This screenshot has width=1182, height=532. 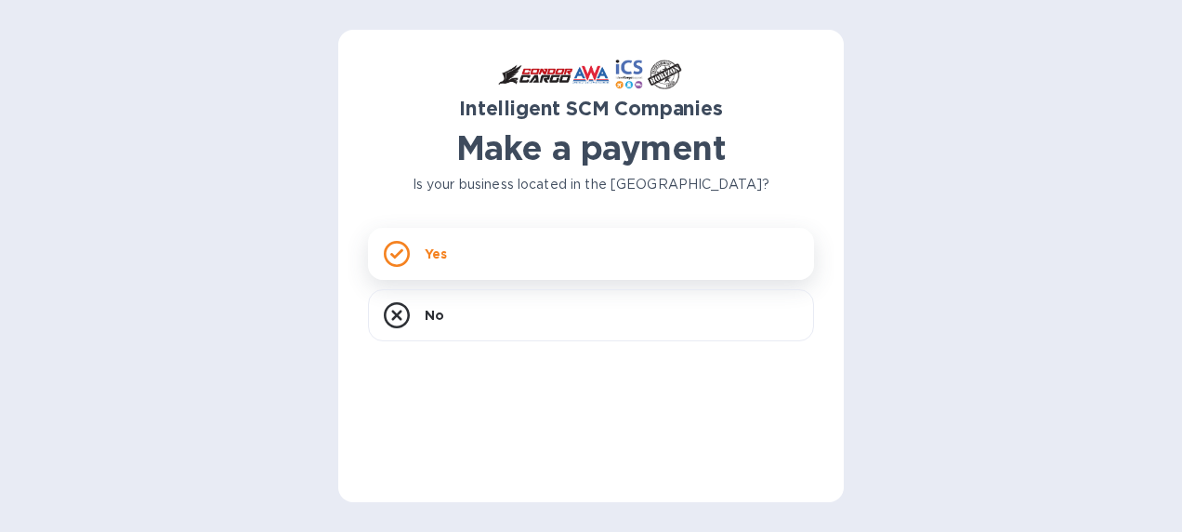 What do you see at coordinates (591, 108) in the screenshot?
I see `b: Intelligent SCM Companies` at bounding box center [591, 108].